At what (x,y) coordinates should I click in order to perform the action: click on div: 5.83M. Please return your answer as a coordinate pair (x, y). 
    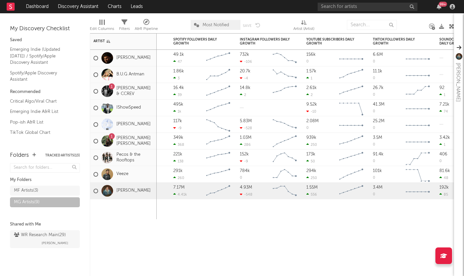
    Looking at the image, I should click on (246, 121).